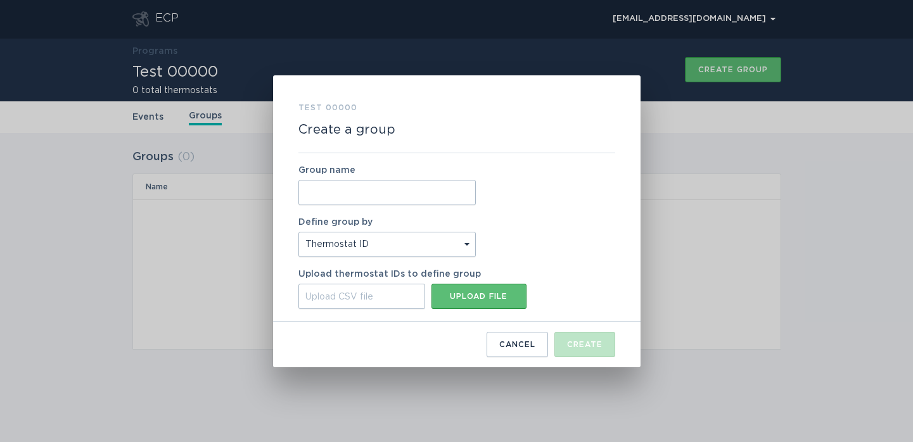 The height and width of the screenshot is (442, 913). I want to click on div: Create group, so click(457, 221).